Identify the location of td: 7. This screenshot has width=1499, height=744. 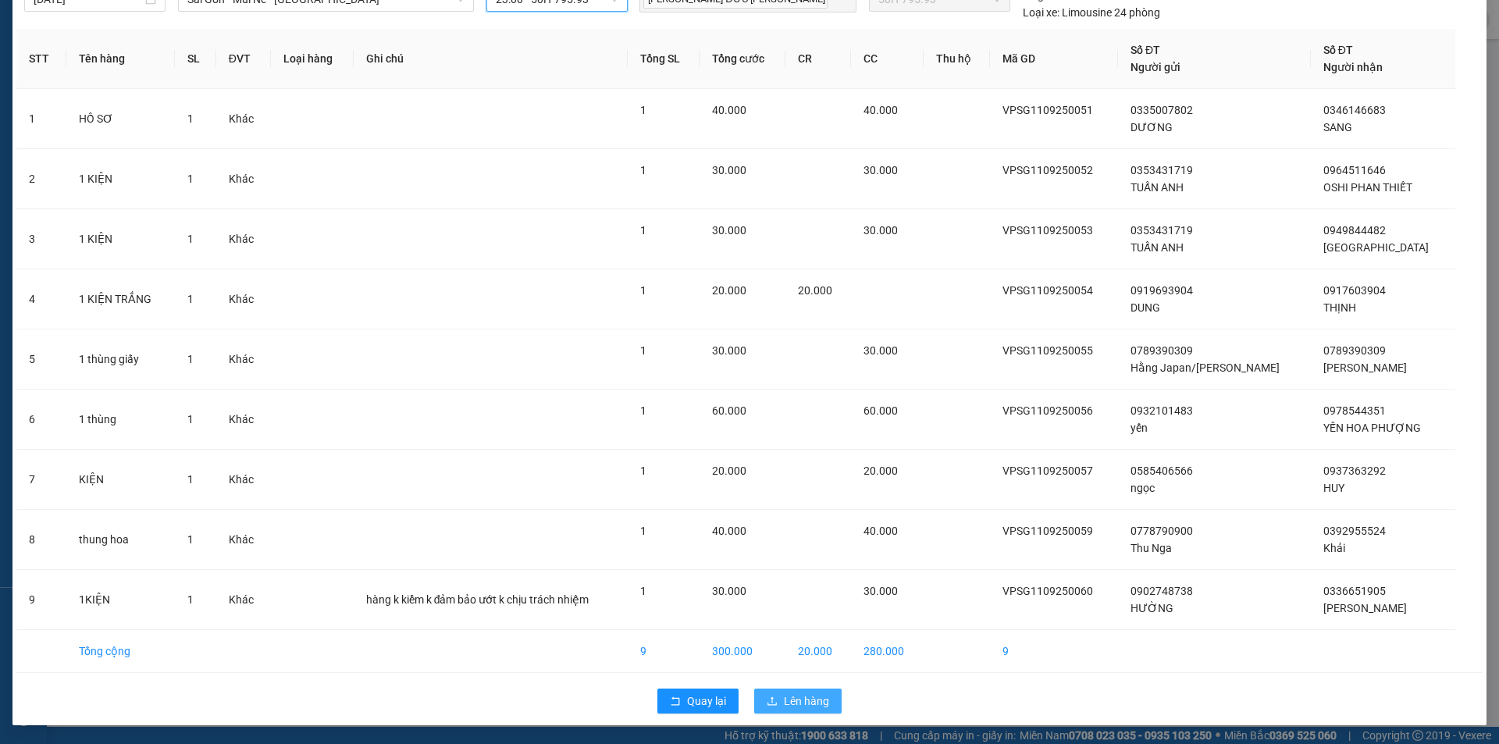
(41, 479).